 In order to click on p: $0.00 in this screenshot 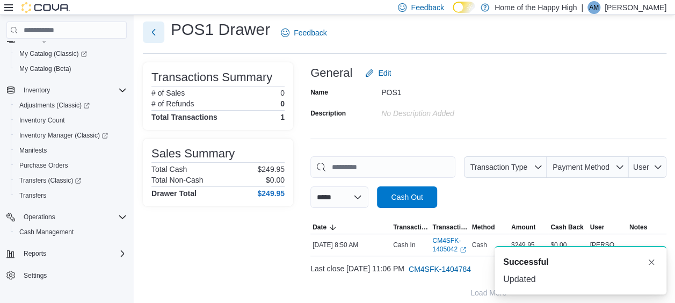, I will do `click(275, 180)`.